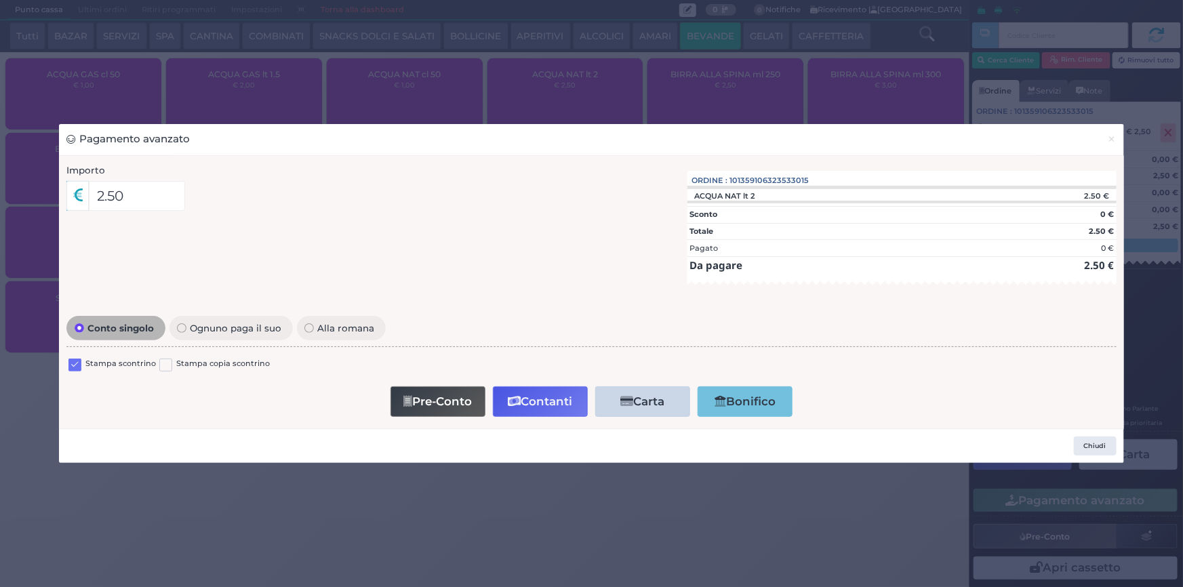 Image resolution: width=1183 pixels, height=587 pixels. What do you see at coordinates (1107, 214) in the screenshot?
I see `strong: 0 €` at bounding box center [1107, 214].